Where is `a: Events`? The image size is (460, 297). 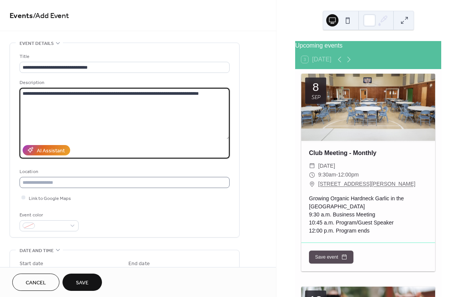
a: Events is located at coordinates (21, 16).